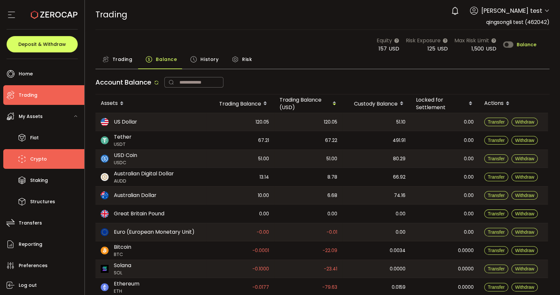 Image resolution: width=560 pixels, height=295 pixels. I want to click on span: -23.41, so click(331, 269).